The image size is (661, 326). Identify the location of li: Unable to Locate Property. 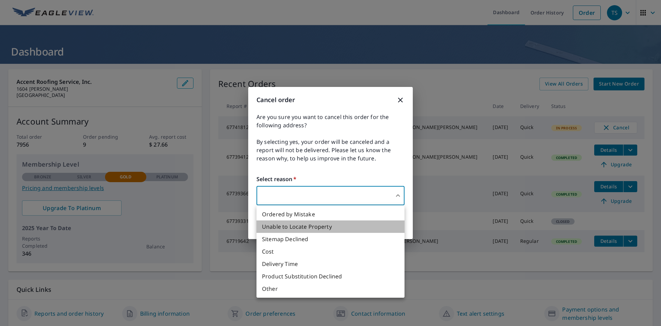
(331, 226).